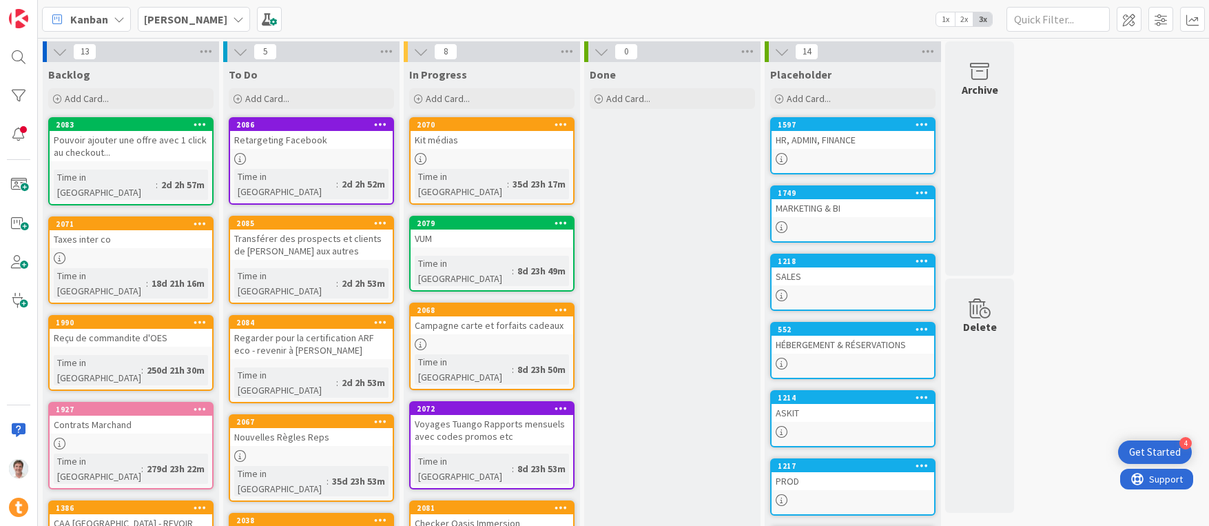 The height and width of the screenshot is (526, 1209). What do you see at coordinates (853, 214) in the screenshot?
I see `a: 1749MARKETING & BI` at bounding box center [853, 214].